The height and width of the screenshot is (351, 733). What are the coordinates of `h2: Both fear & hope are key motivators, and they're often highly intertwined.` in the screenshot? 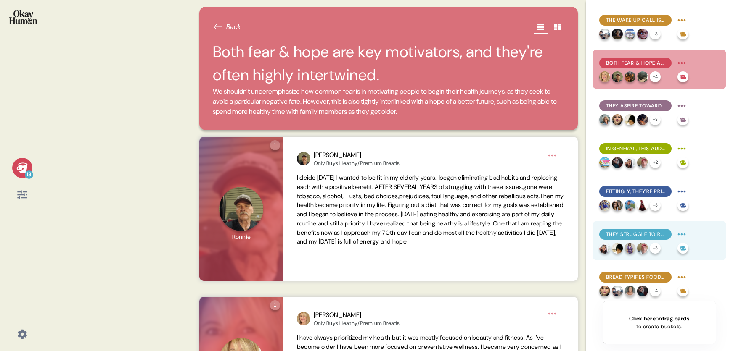 It's located at (388, 63).